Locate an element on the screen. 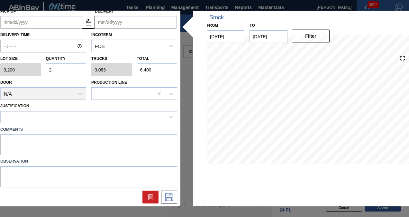  label: Pick up is located at coordinates (8, 11).